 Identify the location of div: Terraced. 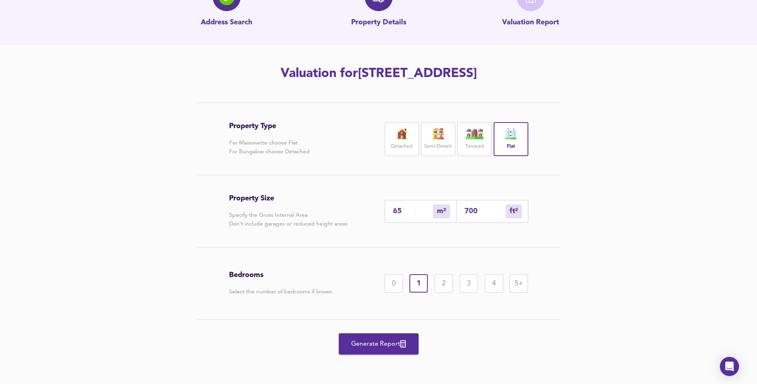
(474, 139).